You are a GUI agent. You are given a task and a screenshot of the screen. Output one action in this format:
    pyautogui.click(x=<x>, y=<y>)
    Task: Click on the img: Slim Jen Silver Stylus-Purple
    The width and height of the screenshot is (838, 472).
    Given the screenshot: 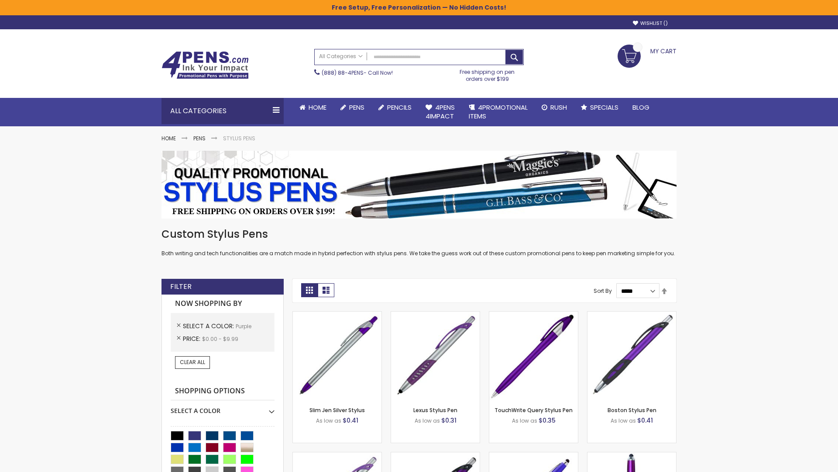 What is the action you would take?
    pyautogui.click(x=337, y=355)
    